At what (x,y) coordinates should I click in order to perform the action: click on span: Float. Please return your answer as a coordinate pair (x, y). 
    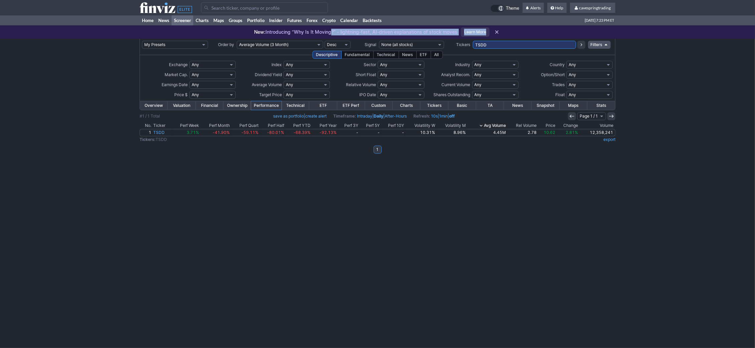
    Looking at the image, I should click on (560, 95).